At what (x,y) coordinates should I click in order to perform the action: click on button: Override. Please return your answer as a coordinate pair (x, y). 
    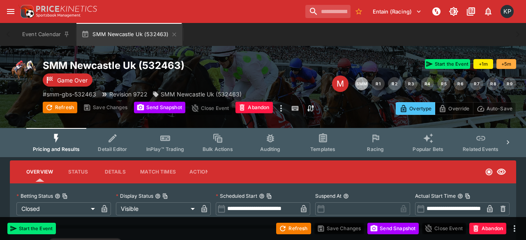
    Looking at the image, I should click on (454, 108).